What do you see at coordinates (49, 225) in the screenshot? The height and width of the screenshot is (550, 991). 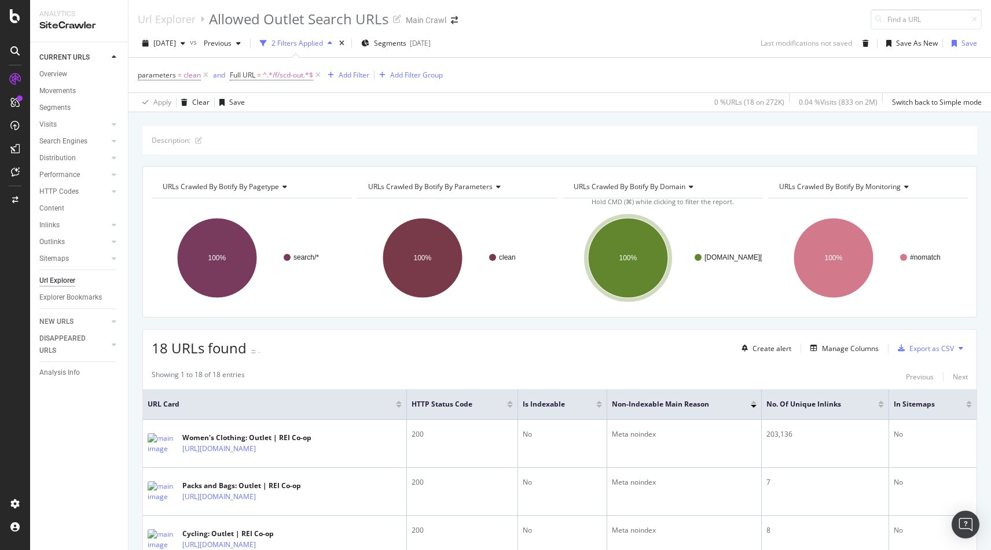 I see `div: Inlinks` at bounding box center [49, 225].